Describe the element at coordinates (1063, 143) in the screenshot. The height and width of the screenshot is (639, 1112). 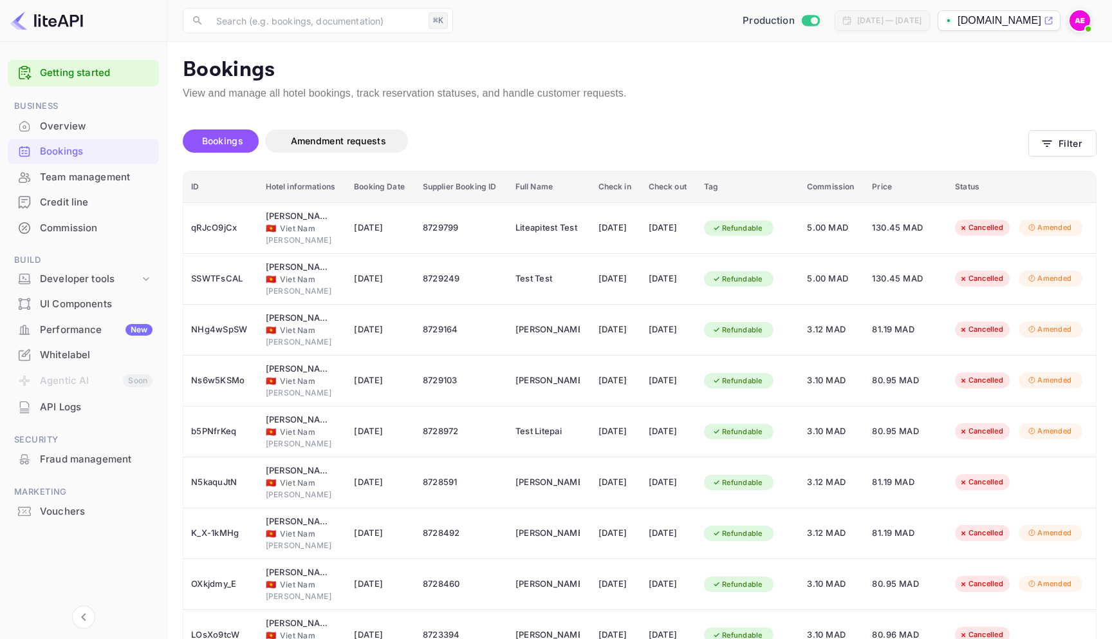
I see `button: Filter` at that location.